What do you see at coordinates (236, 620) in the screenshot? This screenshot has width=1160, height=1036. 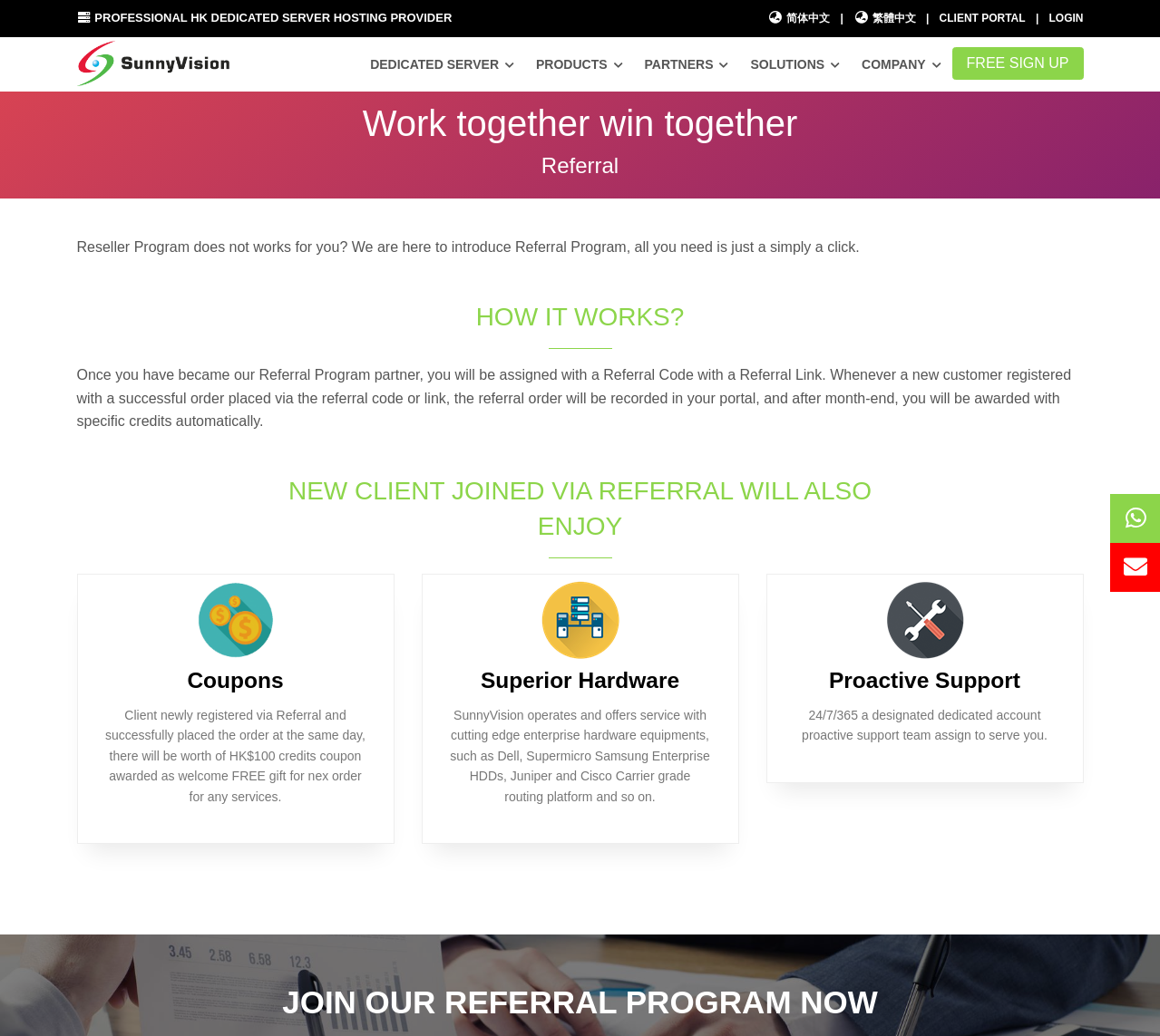 I see `img: bonus.png` at bounding box center [236, 620].